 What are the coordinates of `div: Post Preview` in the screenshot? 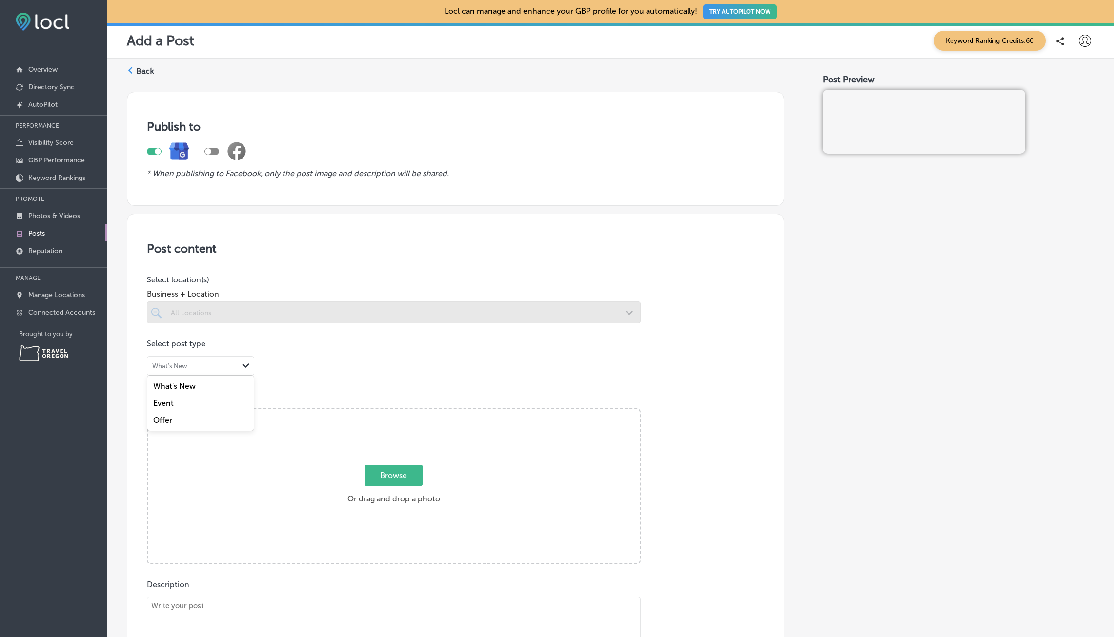 It's located at (959, 80).